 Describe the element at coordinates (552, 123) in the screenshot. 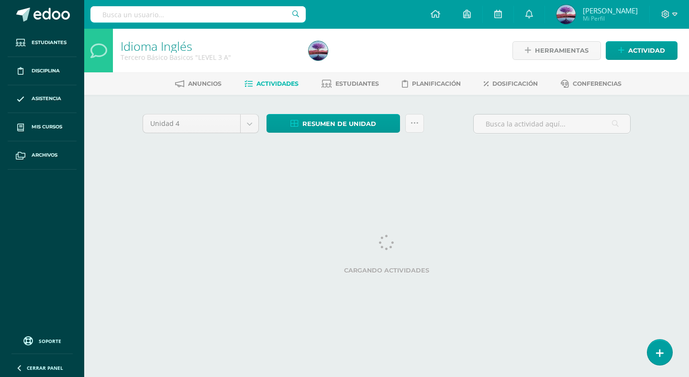

I see `input: Busca la actividad aquí...` at that location.